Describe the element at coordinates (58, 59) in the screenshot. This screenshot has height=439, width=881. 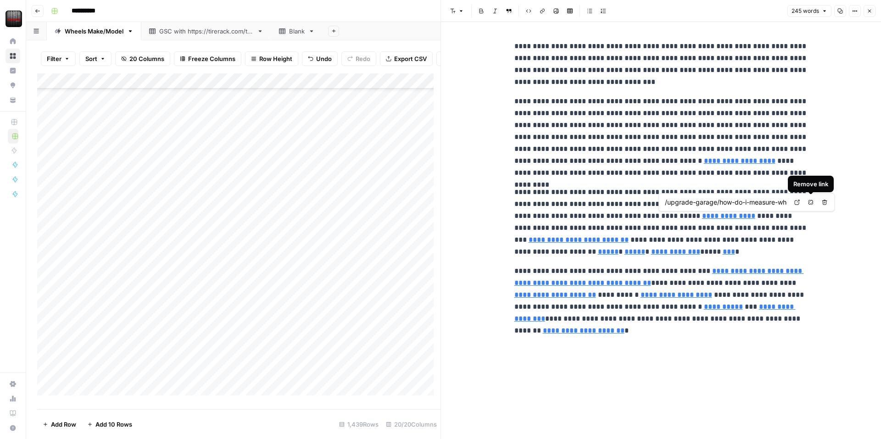
I see `button: Filter` at that location.